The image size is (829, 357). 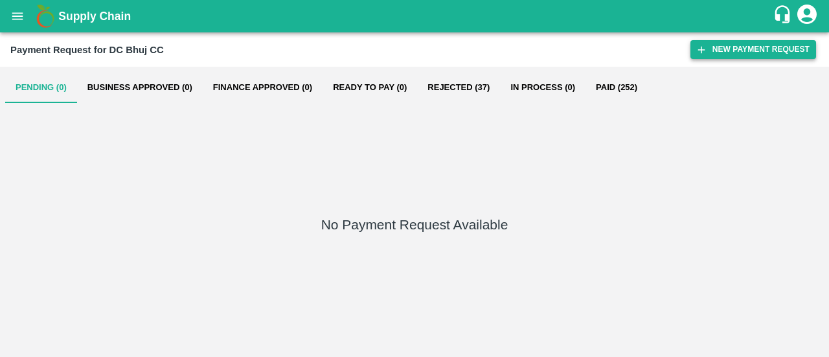 I want to click on b: Payment Request for DC Bhuj CC, so click(x=87, y=50).